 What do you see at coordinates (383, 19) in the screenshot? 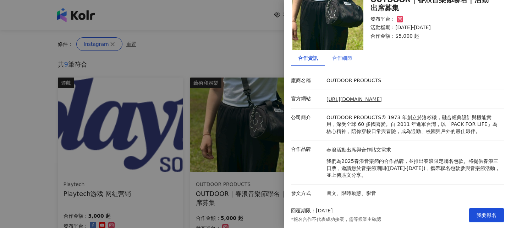
I see `p: 發布平台：` at bounding box center [383, 19].